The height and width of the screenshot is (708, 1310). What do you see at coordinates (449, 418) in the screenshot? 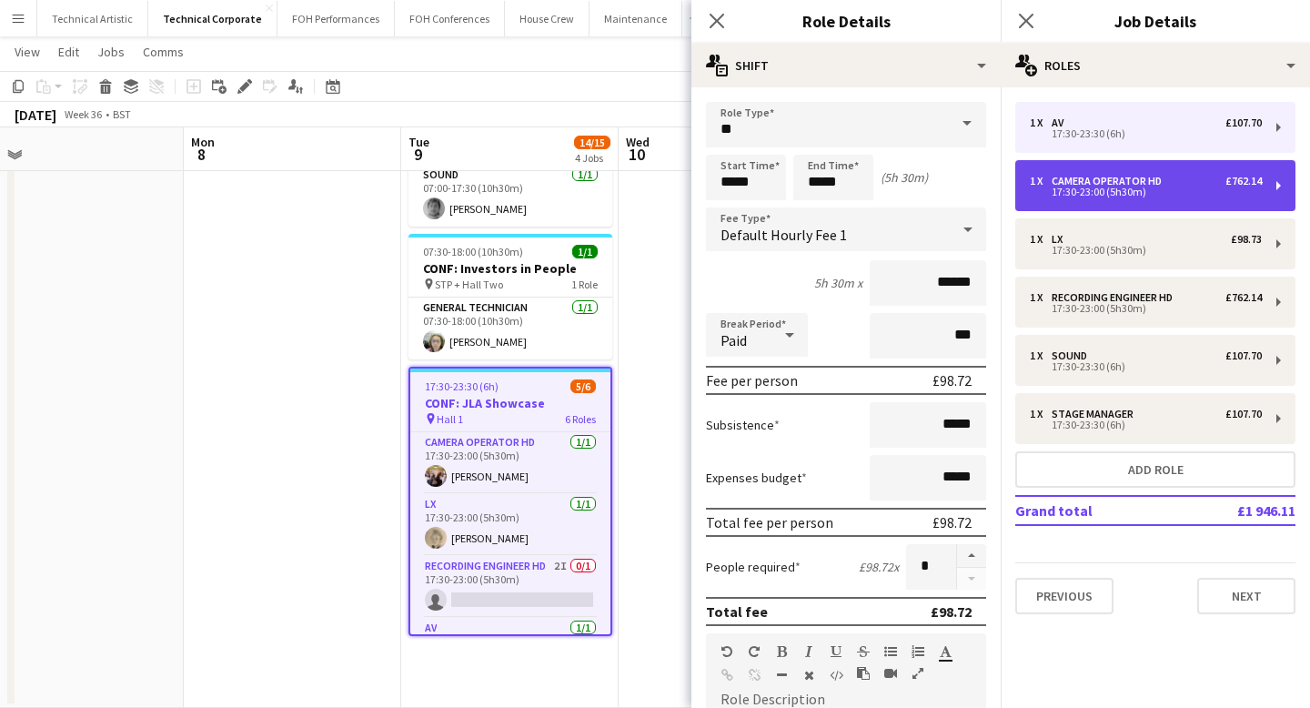
I see `span: Hall 1` at bounding box center [449, 418].